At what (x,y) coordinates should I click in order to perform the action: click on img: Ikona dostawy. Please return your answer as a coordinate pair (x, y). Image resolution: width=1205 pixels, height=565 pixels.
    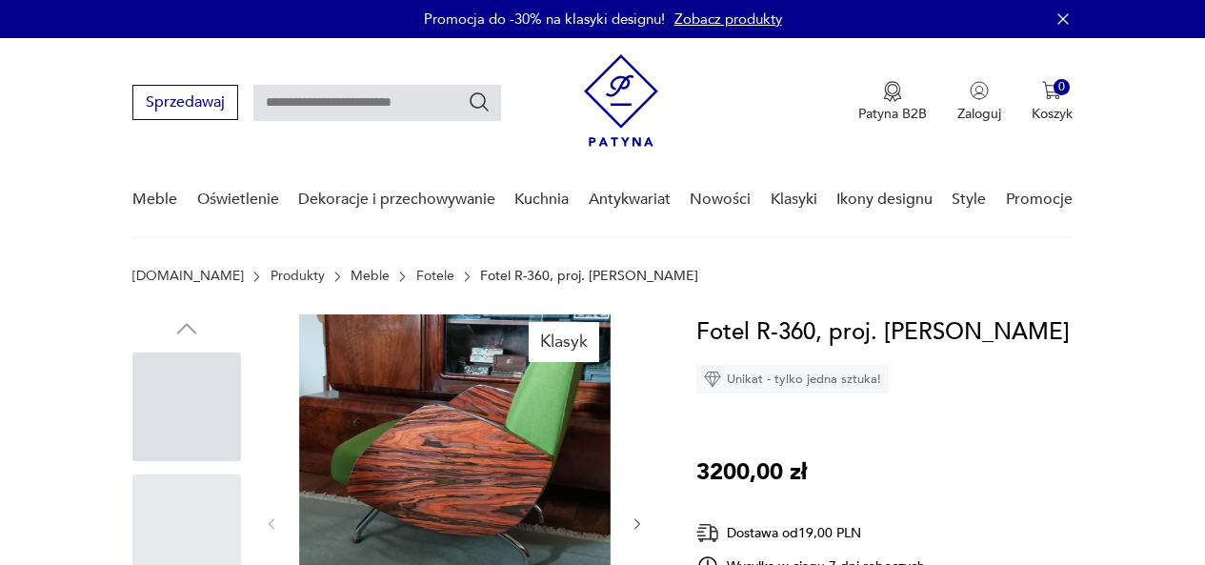
    Looking at the image, I should click on (708, 533).